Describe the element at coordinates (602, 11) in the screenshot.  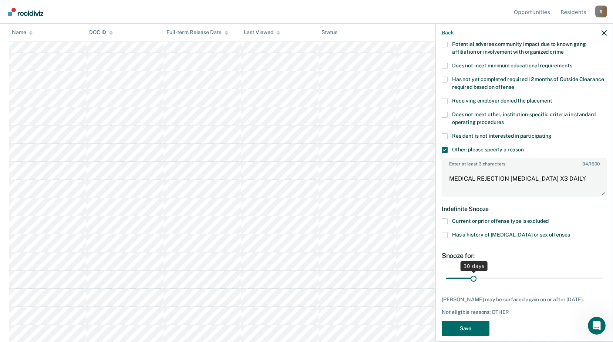
I see `button: Profile dropdown button` at that location.